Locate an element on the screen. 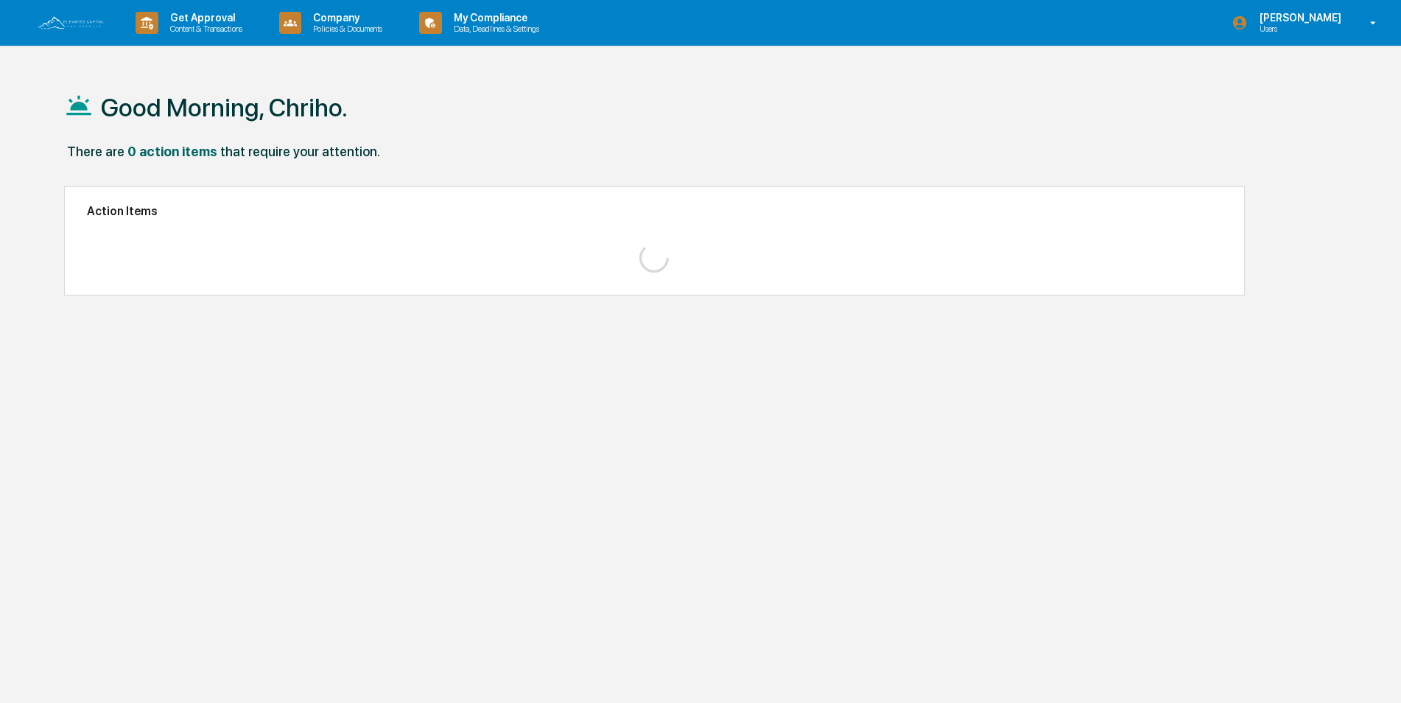 This screenshot has height=703, width=1401. div: that require your attention. is located at coordinates (300, 151).